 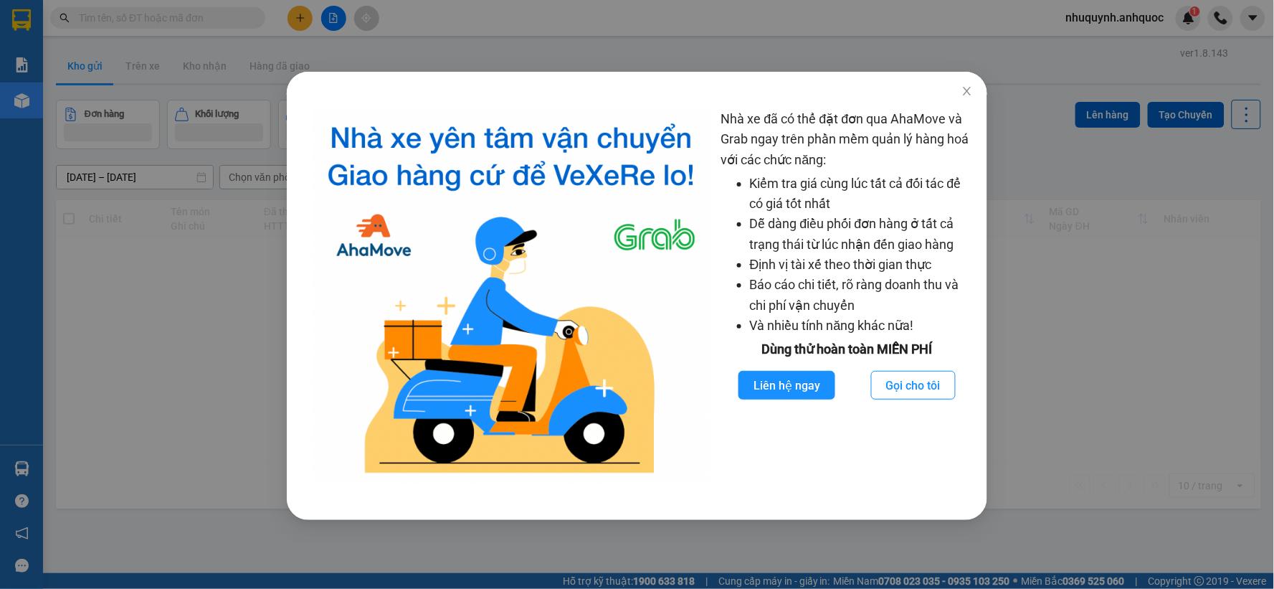 What do you see at coordinates (847, 296) in the screenshot?
I see `div: Nhà xe đã có thể đặt đơn qua AhaMove và Grab ngay trên phần mềm quản lý hàng hoá với các chức năng:` at bounding box center [847, 296].